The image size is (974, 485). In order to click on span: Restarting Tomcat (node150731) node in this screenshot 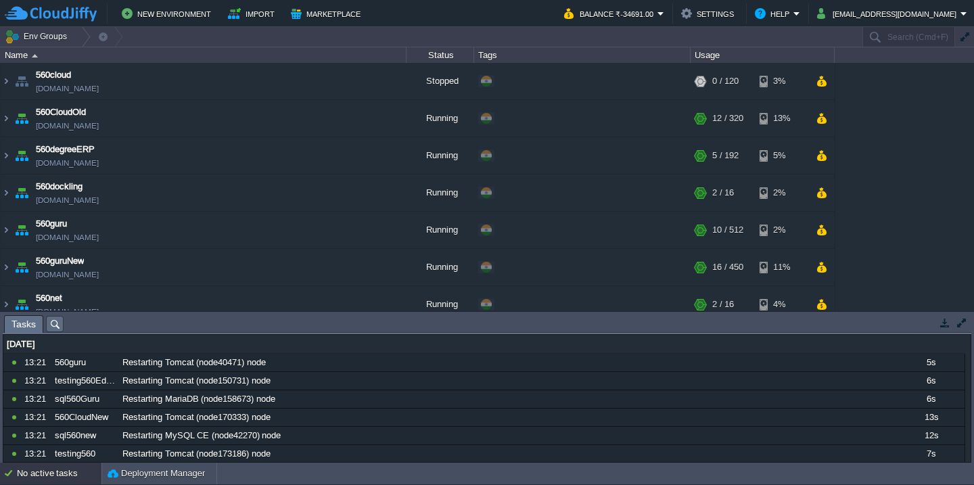, I will do `click(196, 381)`.